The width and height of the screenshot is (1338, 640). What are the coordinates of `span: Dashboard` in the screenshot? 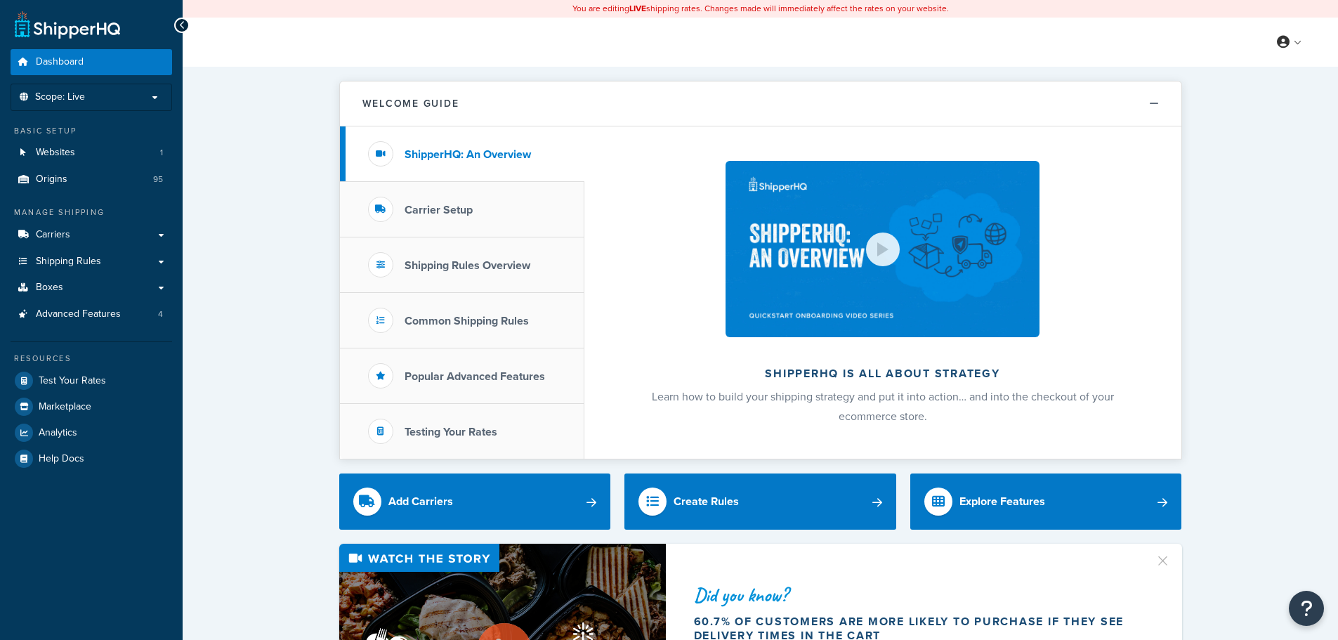 It's located at (60, 62).